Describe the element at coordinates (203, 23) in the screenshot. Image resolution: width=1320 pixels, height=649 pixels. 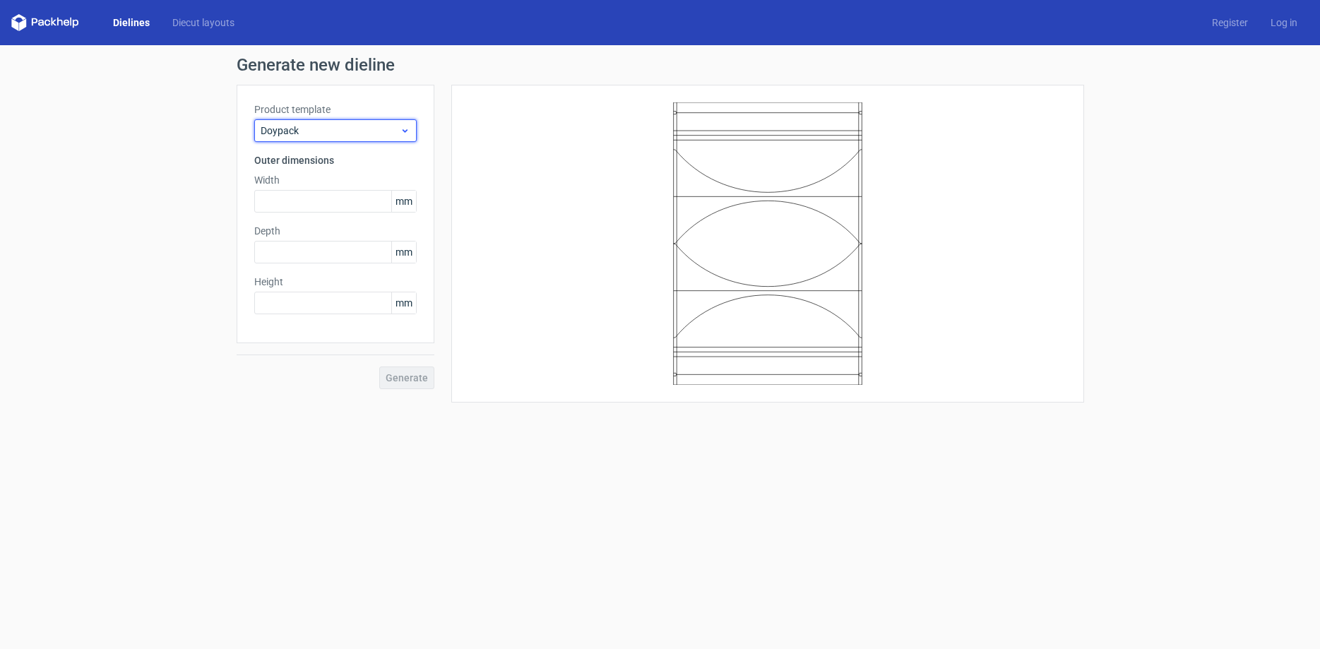
I see `a: Diecut layouts` at that location.